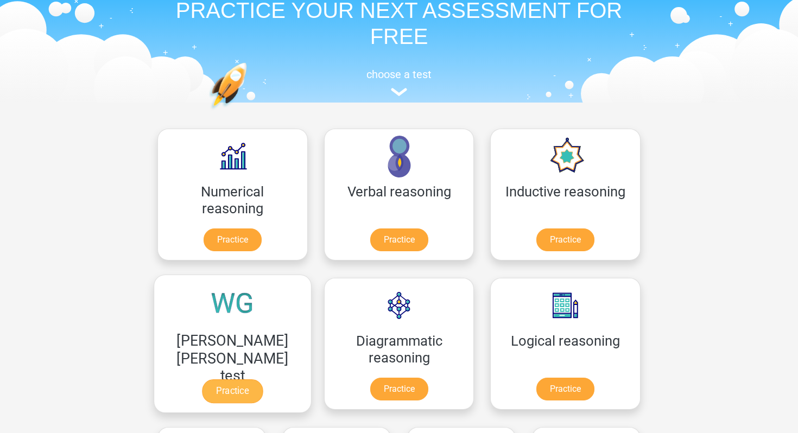 The image size is (798, 433). I want to click on h5: choose a test, so click(399, 74).